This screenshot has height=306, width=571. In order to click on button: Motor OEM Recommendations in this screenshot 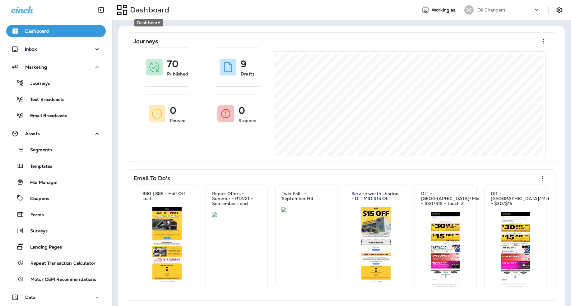, I will do `click(56, 279)`.